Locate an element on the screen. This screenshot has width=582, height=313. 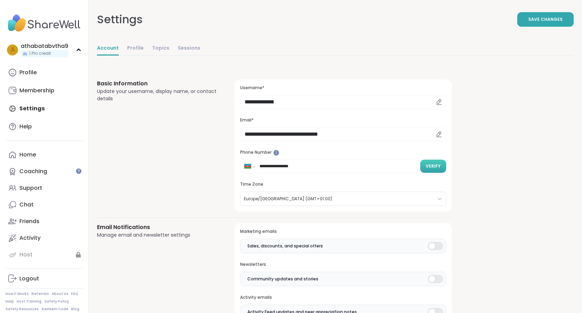
a: About Us is located at coordinates (60, 293).